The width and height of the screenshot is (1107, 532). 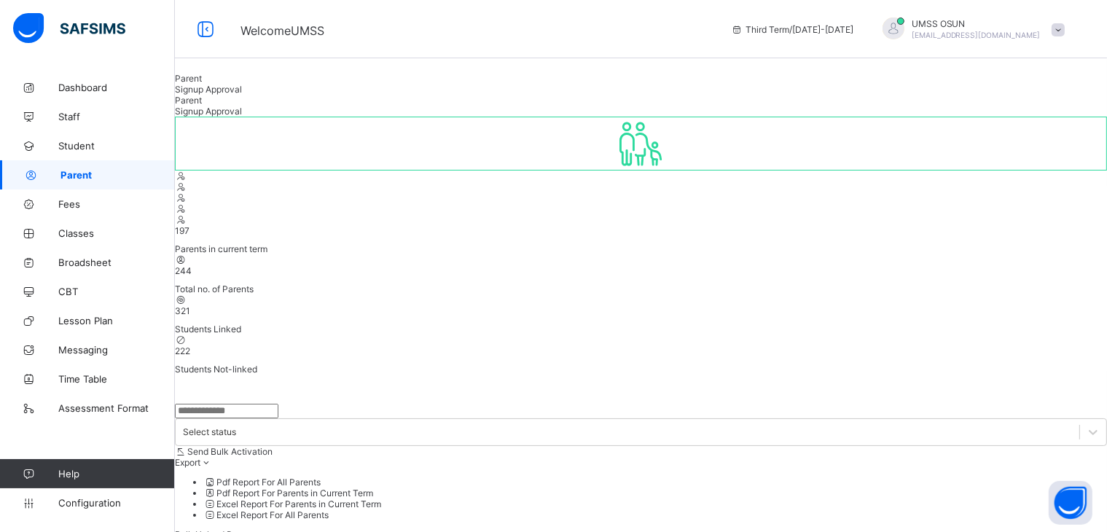 What do you see at coordinates (117, 291) in the screenshot?
I see `span: CBT` at bounding box center [117, 291].